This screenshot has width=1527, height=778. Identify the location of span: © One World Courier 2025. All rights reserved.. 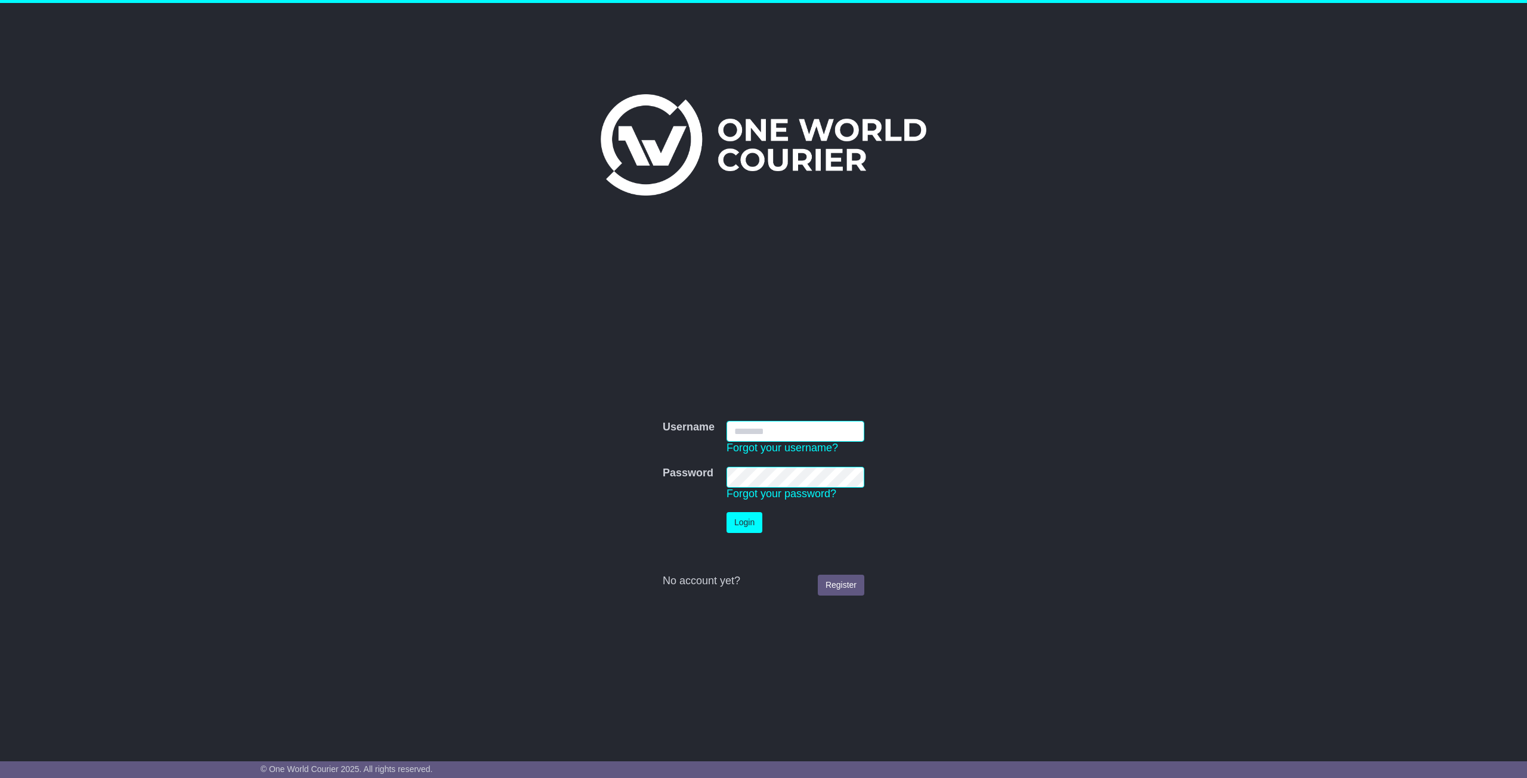
(347, 769).